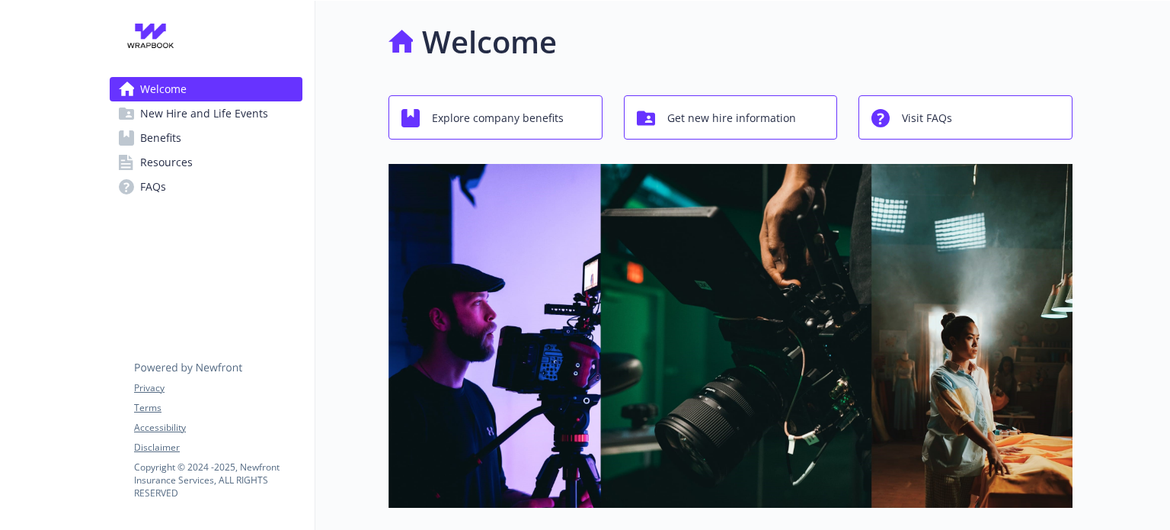 The width and height of the screenshot is (1170, 530). I want to click on span: New Hire and Life Events, so click(204, 114).